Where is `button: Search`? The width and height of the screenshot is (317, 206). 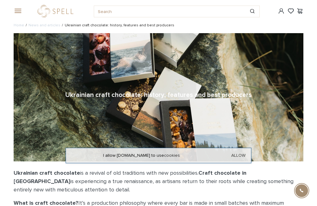
button: Search is located at coordinates (253, 11).